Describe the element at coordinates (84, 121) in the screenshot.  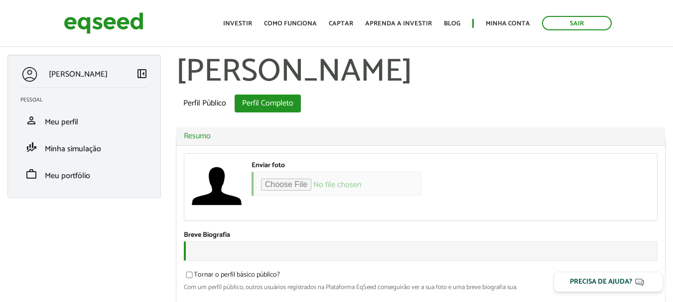
I see `li: Meu perfil` at that location.